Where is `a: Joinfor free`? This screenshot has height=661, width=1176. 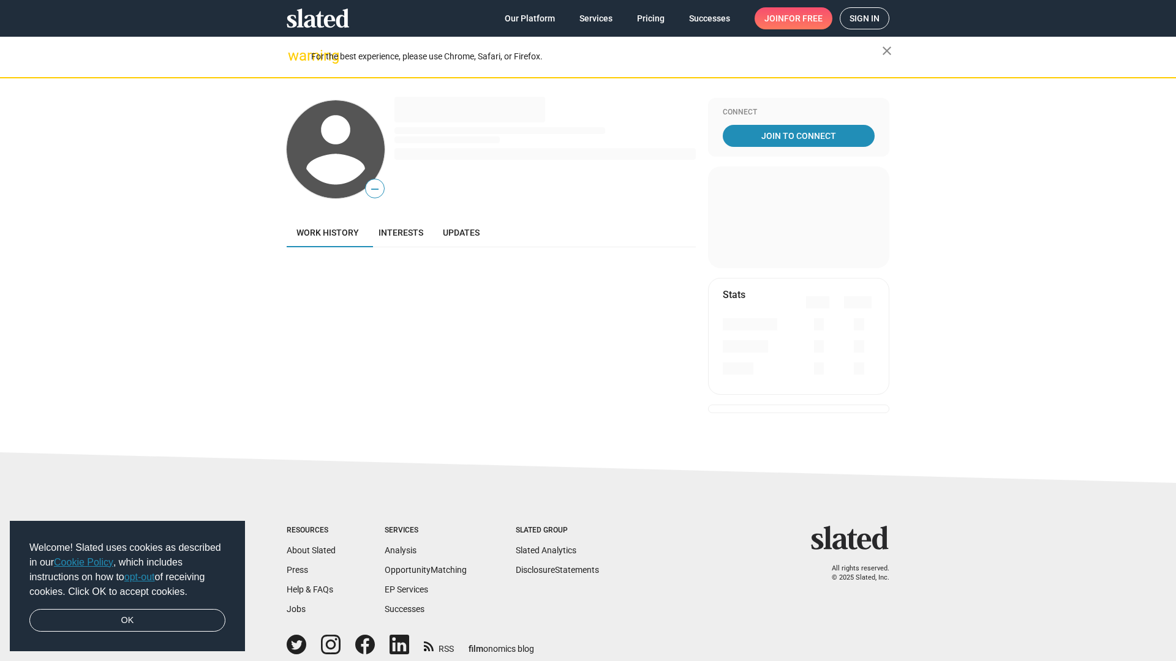 a: Joinfor free is located at coordinates (793, 18).